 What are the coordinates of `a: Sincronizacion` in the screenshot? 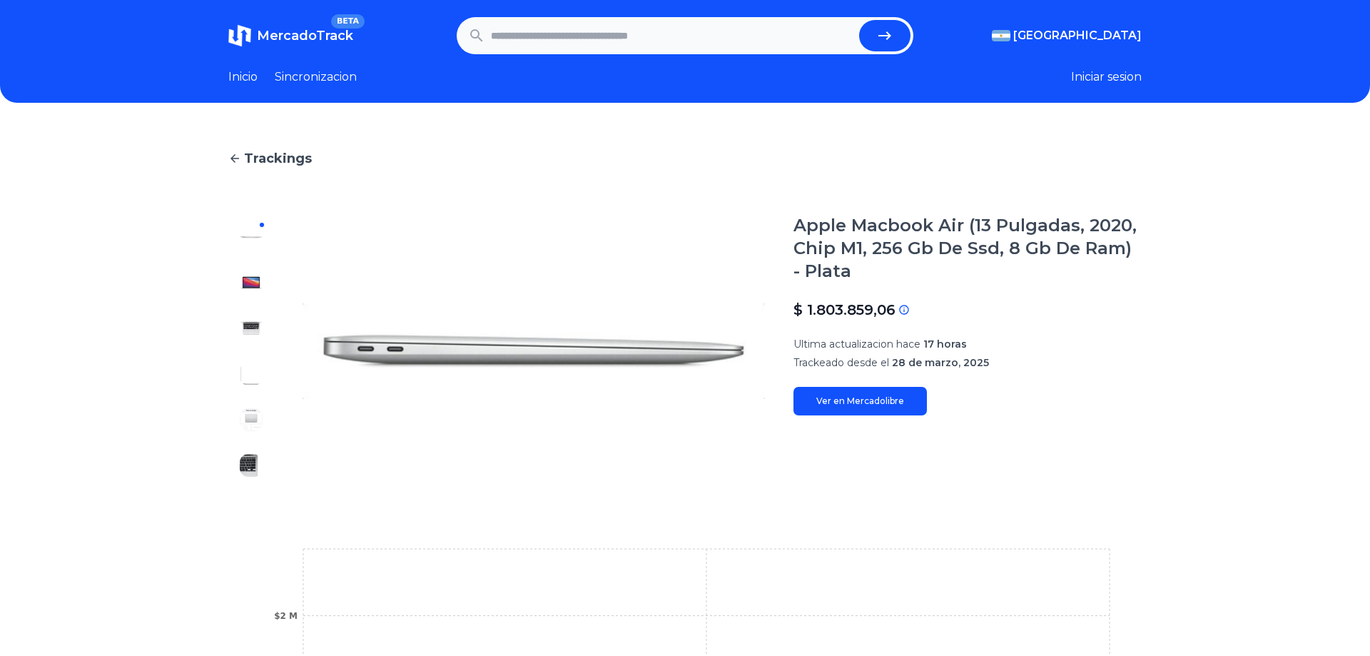 It's located at (315, 77).